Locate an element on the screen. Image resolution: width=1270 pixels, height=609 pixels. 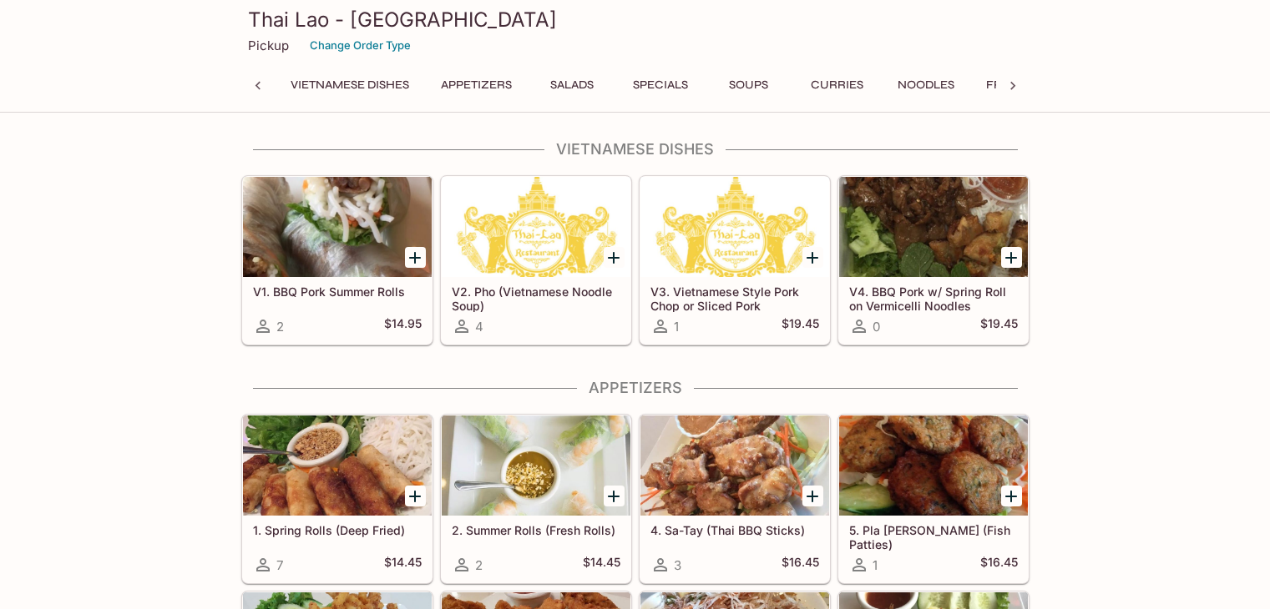
div: 4. Sa-Tay (Thai BBQ Sticks) is located at coordinates (735, 466).